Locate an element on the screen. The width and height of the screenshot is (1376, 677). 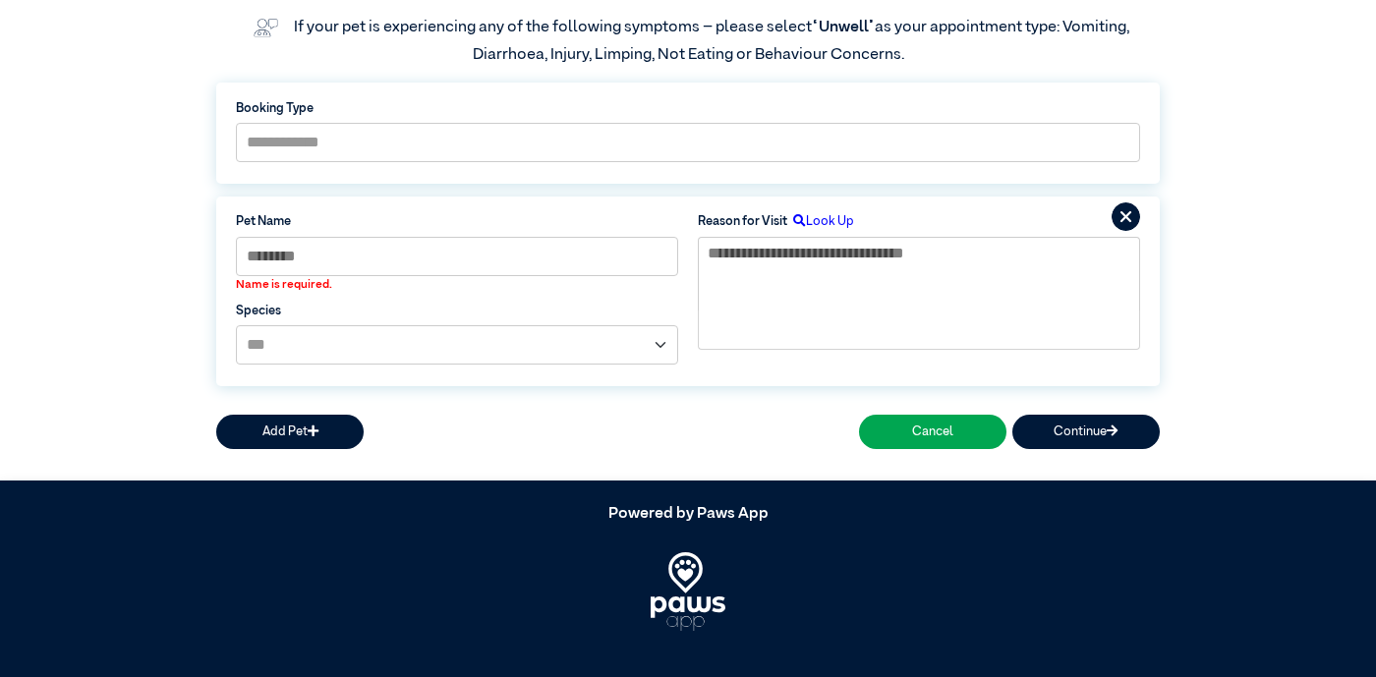
button: Continue is located at coordinates (1086, 432).